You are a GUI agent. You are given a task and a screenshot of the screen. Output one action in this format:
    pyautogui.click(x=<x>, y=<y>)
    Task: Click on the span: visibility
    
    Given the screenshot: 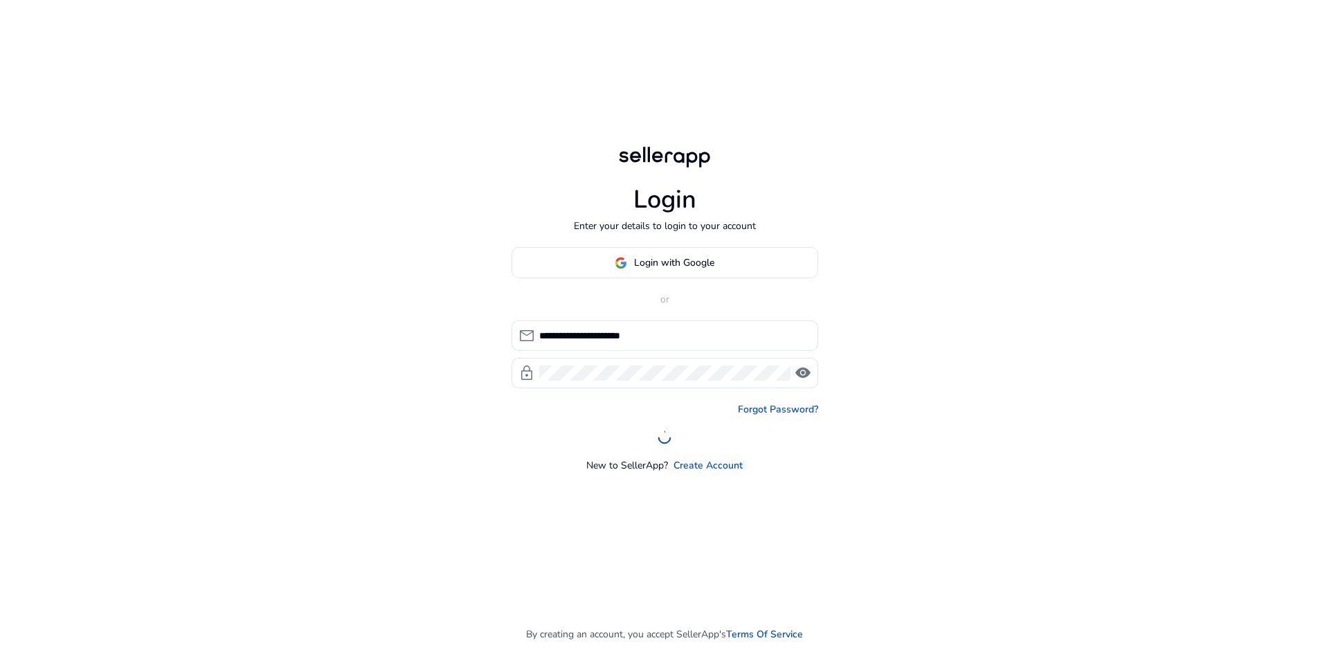 What is the action you would take?
    pyautogui.click(x=803, y=373)
    